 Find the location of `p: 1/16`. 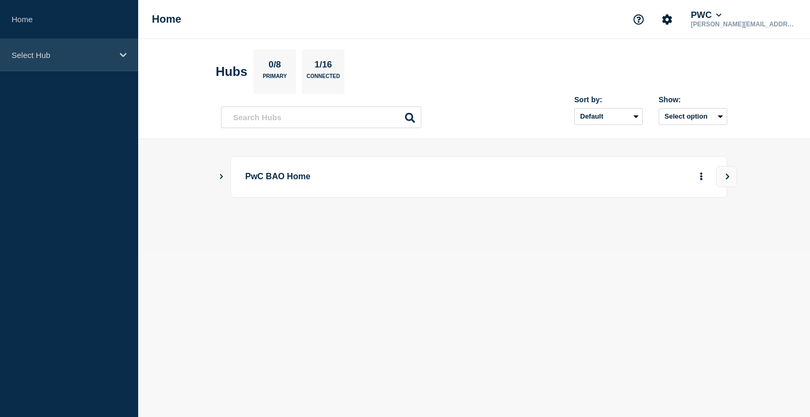

p: 1/16 is located at coordinates (323, 66).